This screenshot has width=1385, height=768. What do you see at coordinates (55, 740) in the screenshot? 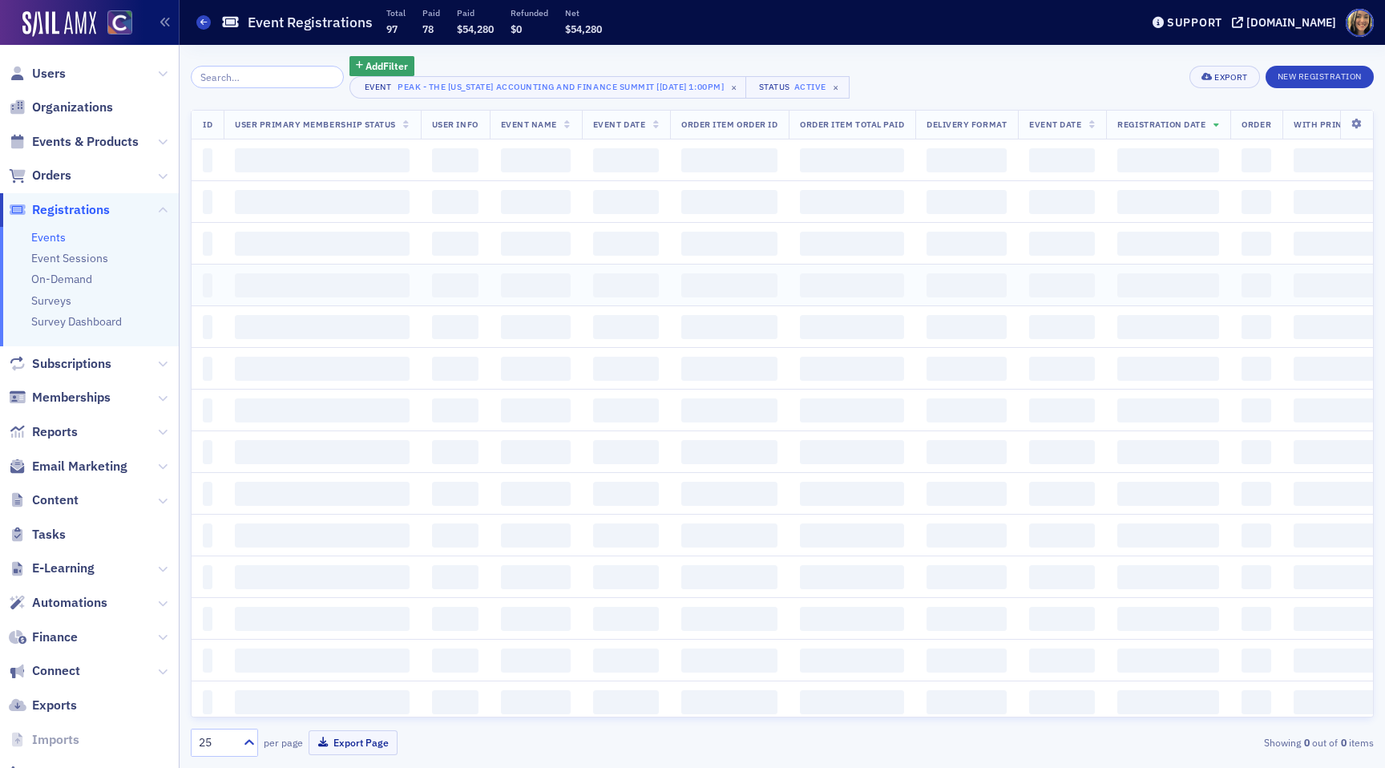
I see `span: Imports` at bounding box center [55, 740].